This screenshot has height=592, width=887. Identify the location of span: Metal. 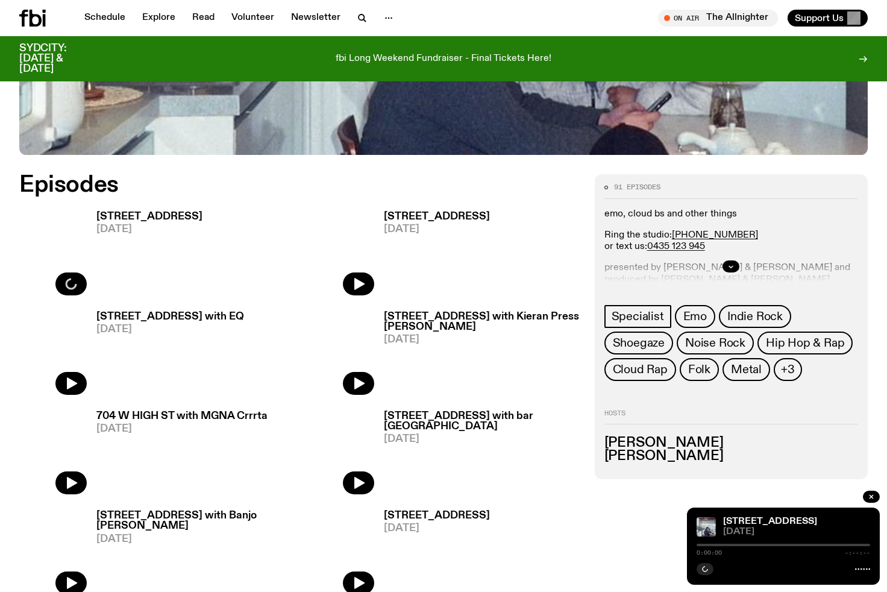
(746, 369).